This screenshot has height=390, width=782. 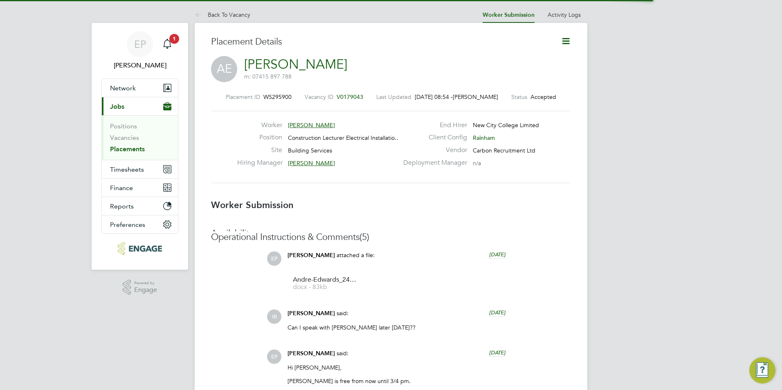 I want to click on label: Placement ID, so click(x=243, y=97).